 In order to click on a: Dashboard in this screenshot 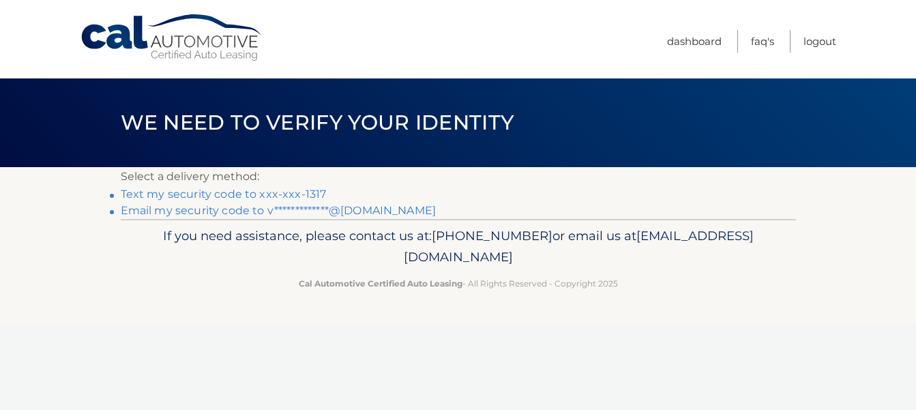, I will do `click(694, 41)`.